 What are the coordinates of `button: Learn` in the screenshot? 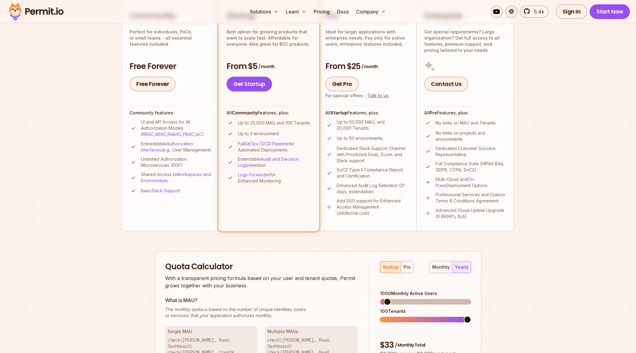 It's located at (296, 12).